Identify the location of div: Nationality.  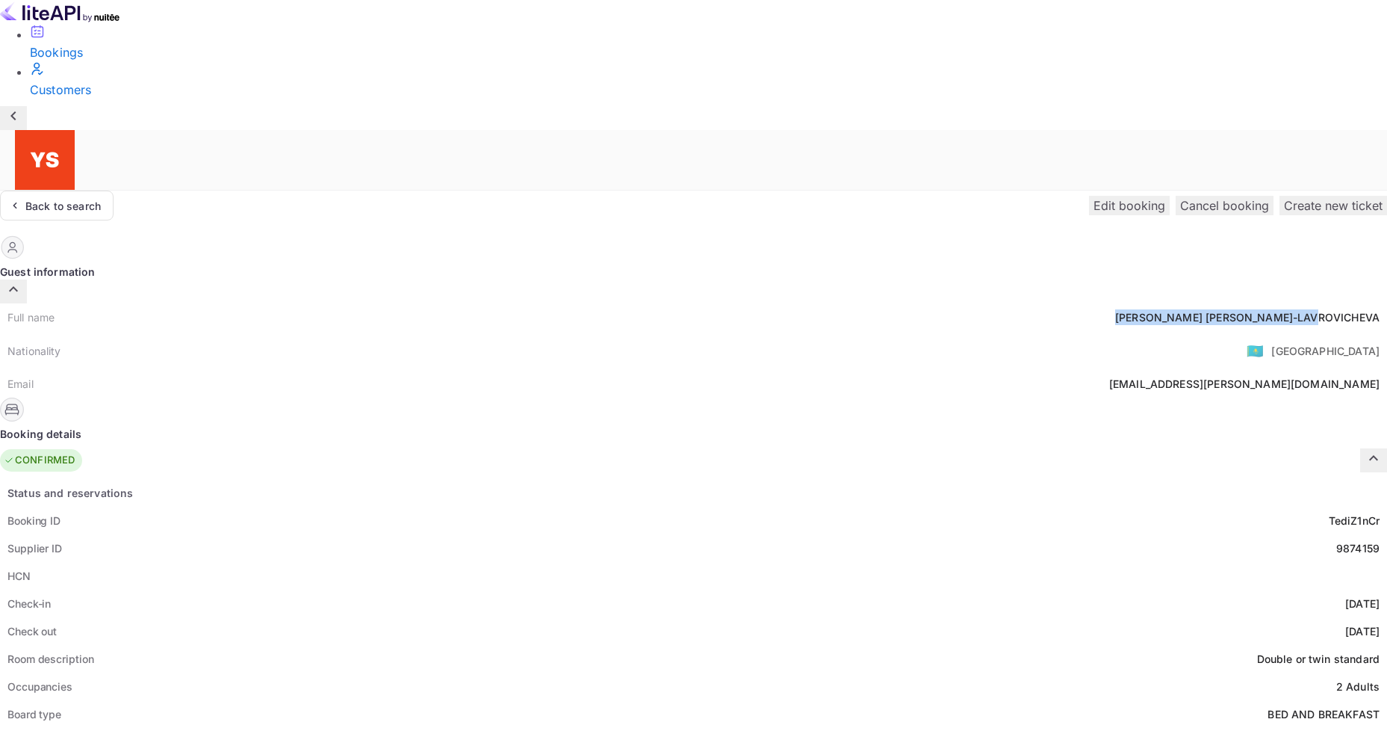
(34, 350).